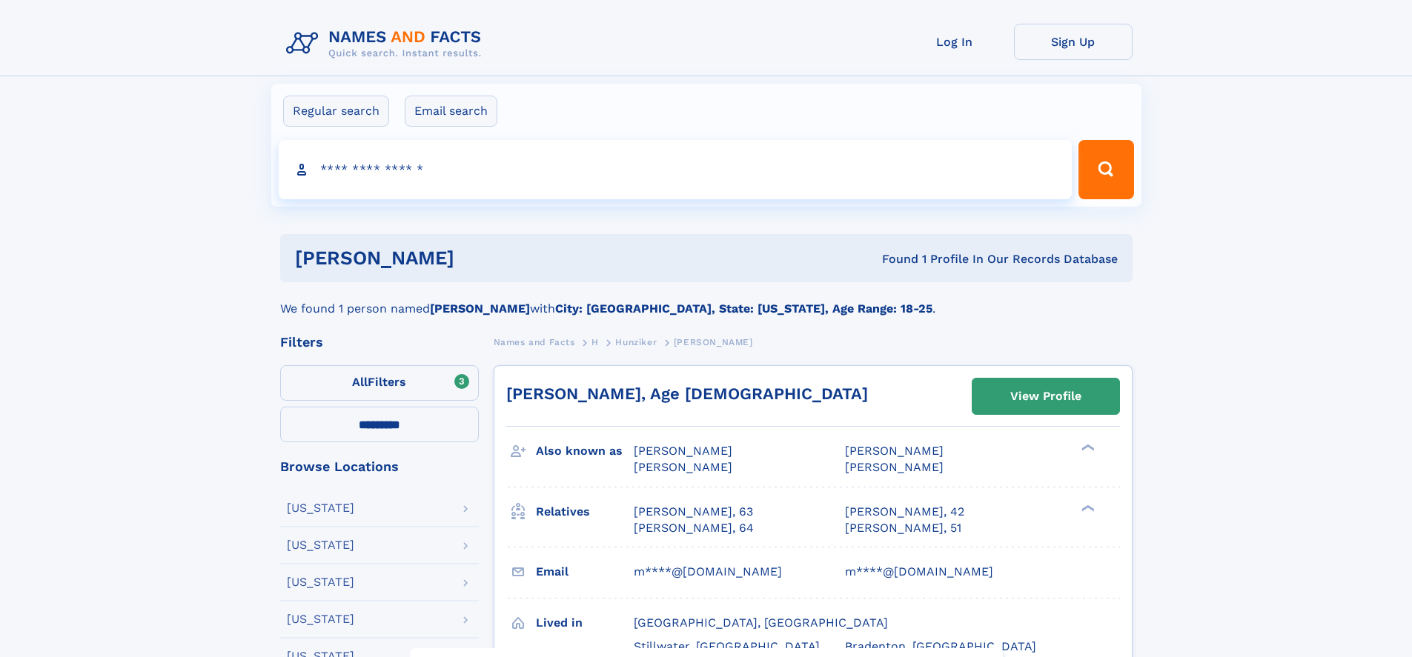  Describe the element at coordinates (387, 44) in the screenshot. I see `img: Logo Names and Facts` at that location.